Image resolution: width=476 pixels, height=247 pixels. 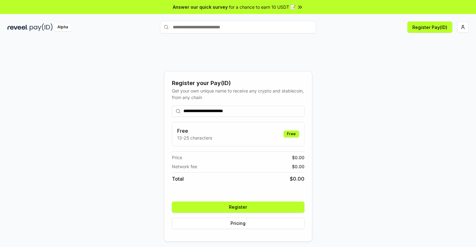 I want to click on div: Register your Pay(ID), so click(x=238, y=83).